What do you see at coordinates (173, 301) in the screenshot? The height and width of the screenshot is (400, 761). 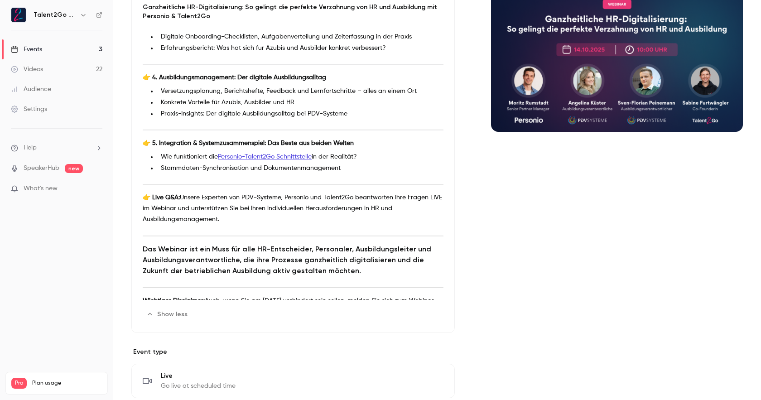 I see `strong: Wichtiger Disclaimer:` at bounding box center [173, 301].